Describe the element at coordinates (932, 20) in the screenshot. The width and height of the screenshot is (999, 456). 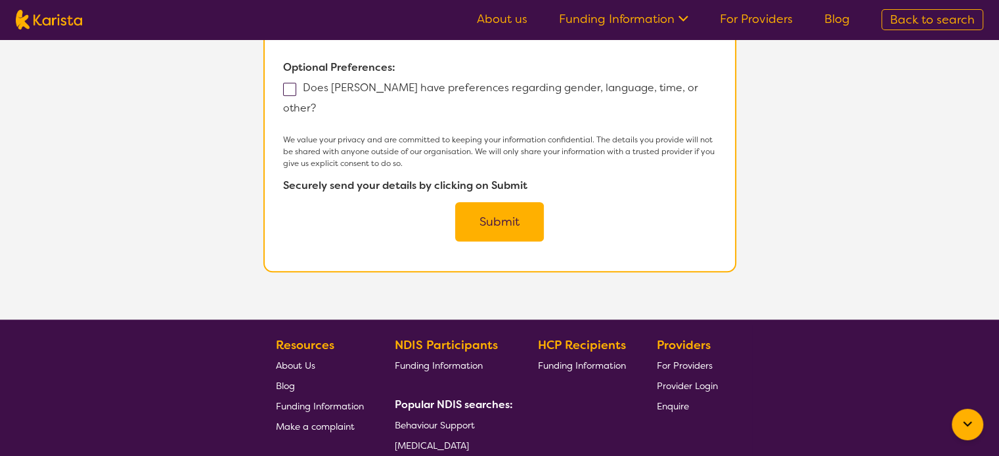
I see `span: Back to search` at that location.